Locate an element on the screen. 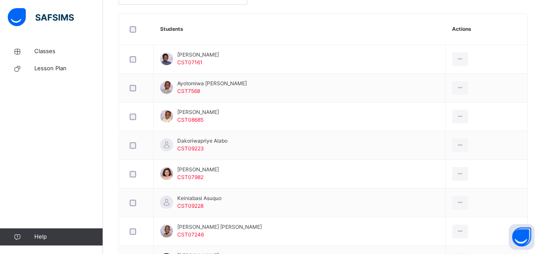  span: CST07246 is located at coordinates (191, 235).